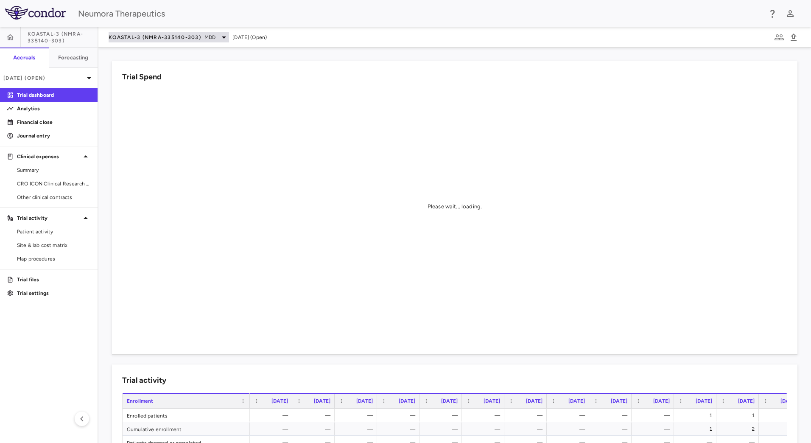 Image resolution: width=811 pixels, height=443 pixels. I want to click on span: Patient activity, so click(54, 232).